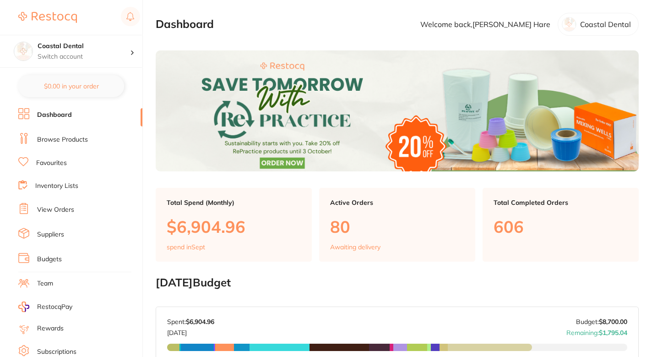 The width and height of the screenshot is (657, 357). Describe the element at coordinates (561, 226) in the screenshot. I see `p: 606` at that location.